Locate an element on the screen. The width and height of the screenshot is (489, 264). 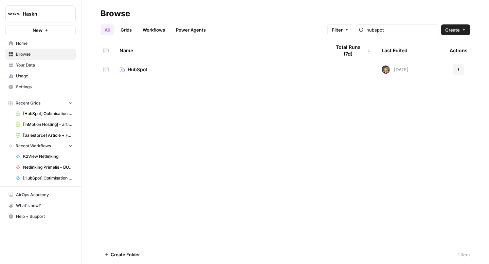
button: Help + Support is located at coordinates (40, 217).